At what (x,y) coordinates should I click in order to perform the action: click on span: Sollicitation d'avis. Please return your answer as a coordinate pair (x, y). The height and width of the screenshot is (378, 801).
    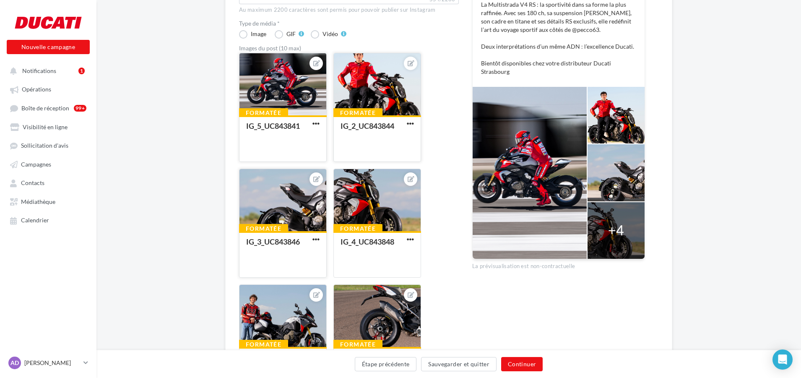
    Looking at the image, I should click on (44, 146).